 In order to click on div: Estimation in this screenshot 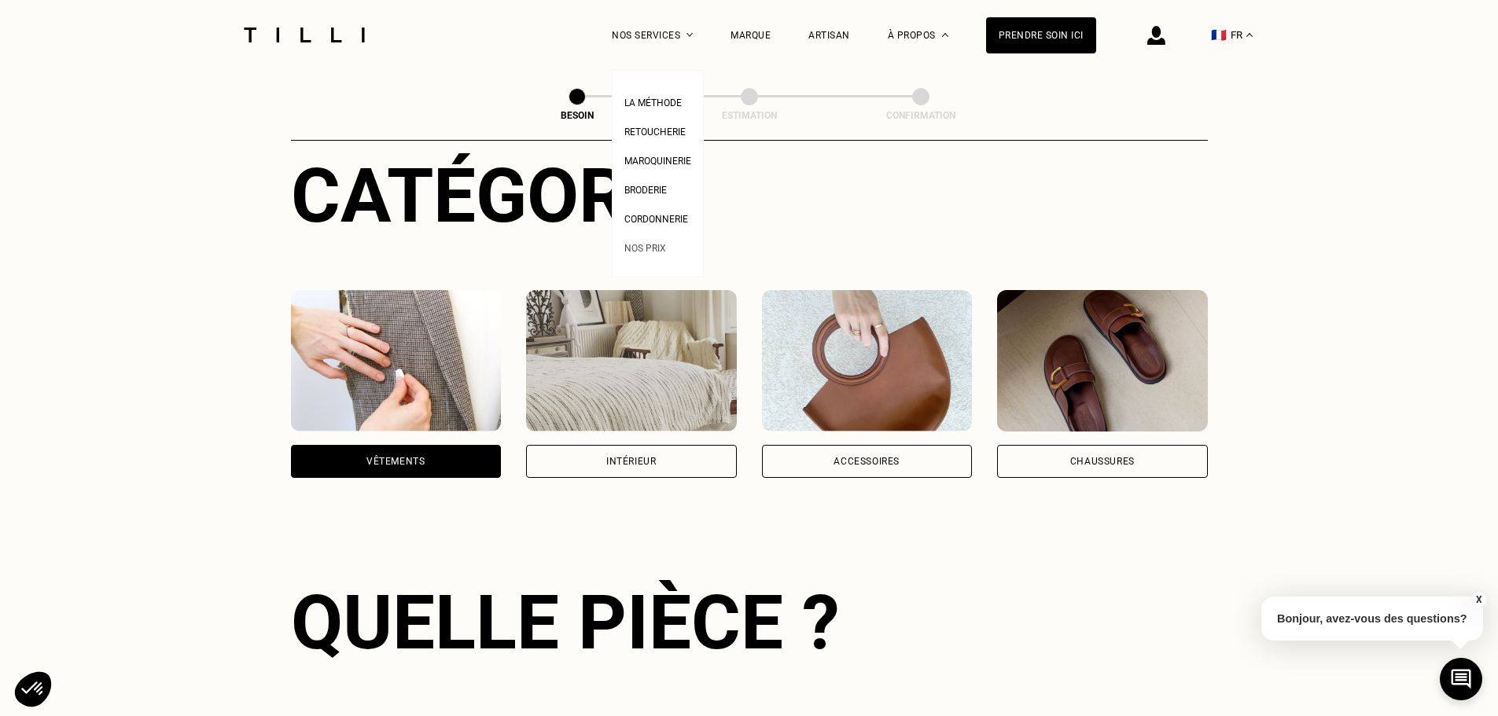, I will do `click(749, 116)`.